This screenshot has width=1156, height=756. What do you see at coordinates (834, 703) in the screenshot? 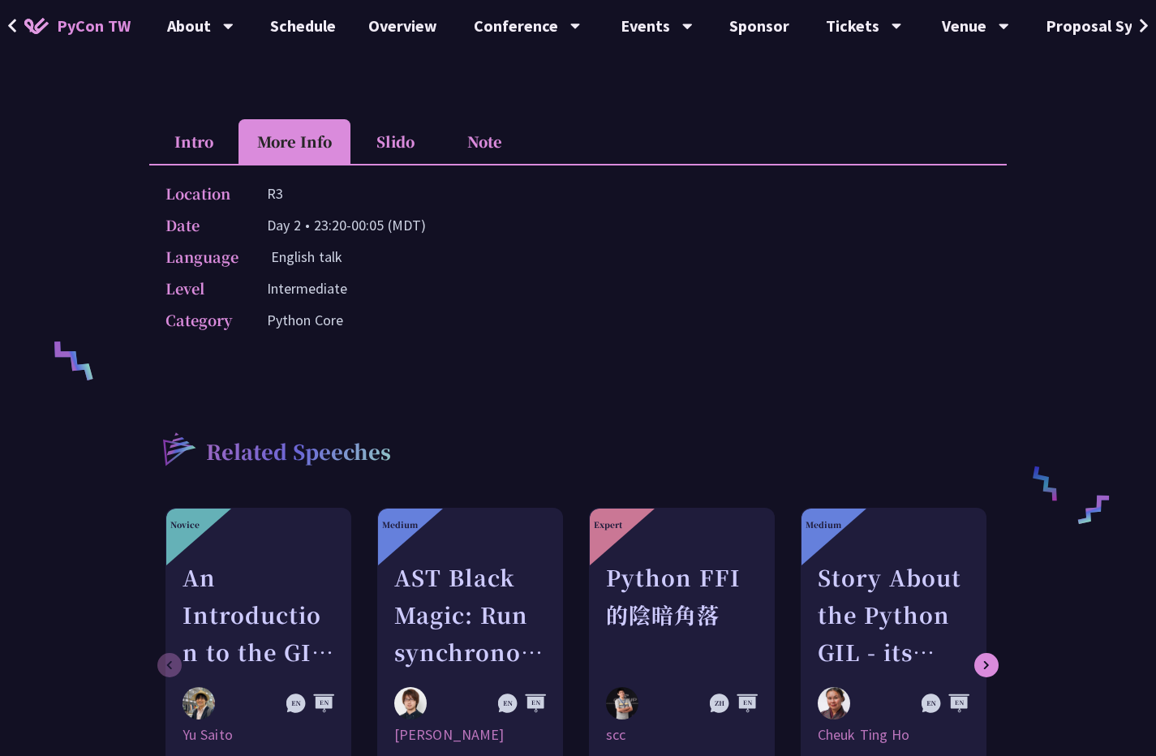
I see `img: Cheuk Ting Ho` at bounding box center [834, 703].